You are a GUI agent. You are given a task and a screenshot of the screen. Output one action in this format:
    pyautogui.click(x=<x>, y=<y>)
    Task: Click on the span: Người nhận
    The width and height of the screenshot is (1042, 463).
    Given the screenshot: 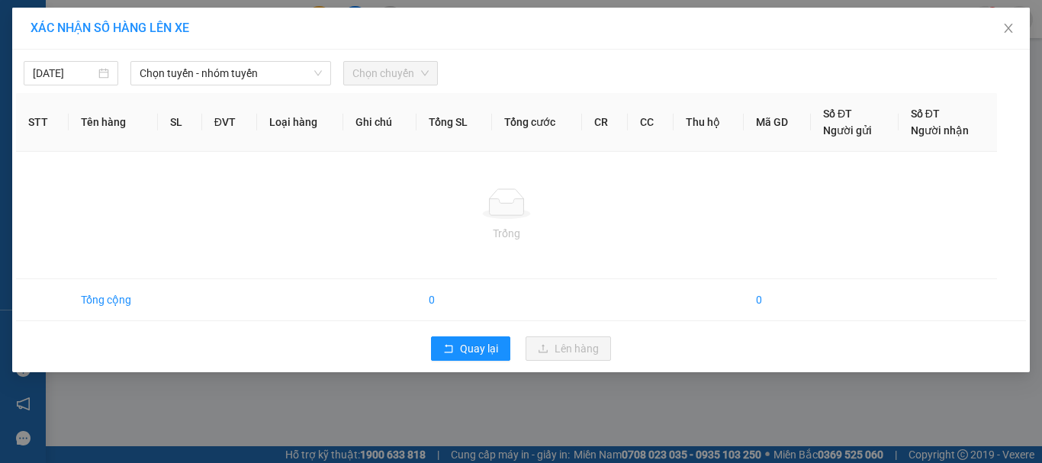 What is the action you would take?
    pyautogui.click(x=940, y=130)
    